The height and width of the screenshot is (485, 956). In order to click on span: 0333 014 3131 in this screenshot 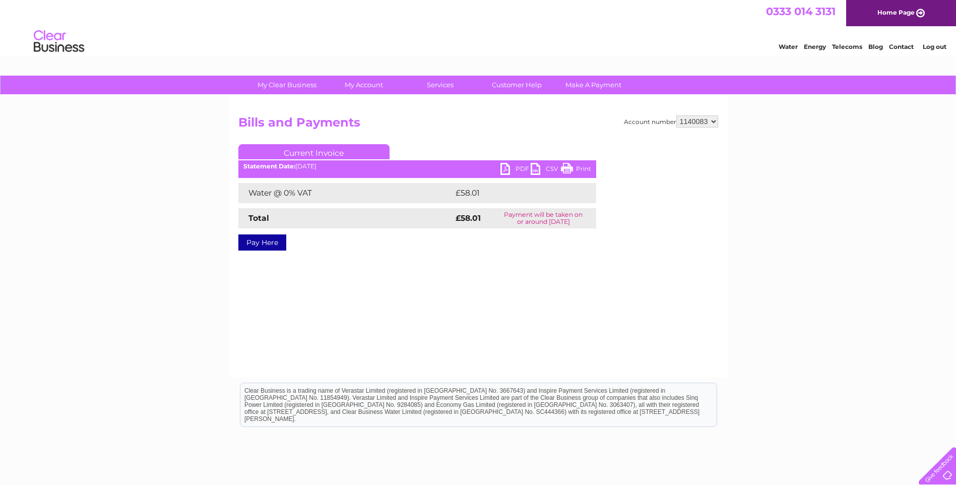, I will do `click(801, 11)`.